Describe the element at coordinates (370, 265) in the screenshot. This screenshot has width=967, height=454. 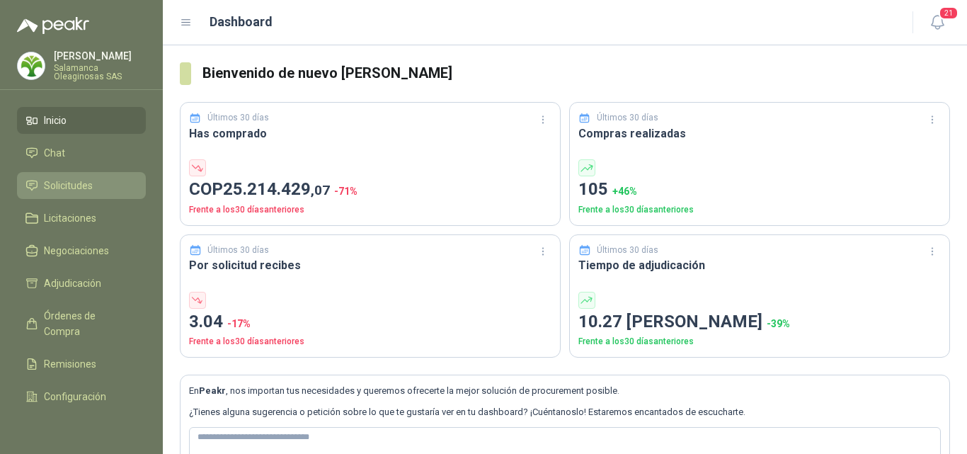
I see `h3: Por solicitud recibes` at that location.